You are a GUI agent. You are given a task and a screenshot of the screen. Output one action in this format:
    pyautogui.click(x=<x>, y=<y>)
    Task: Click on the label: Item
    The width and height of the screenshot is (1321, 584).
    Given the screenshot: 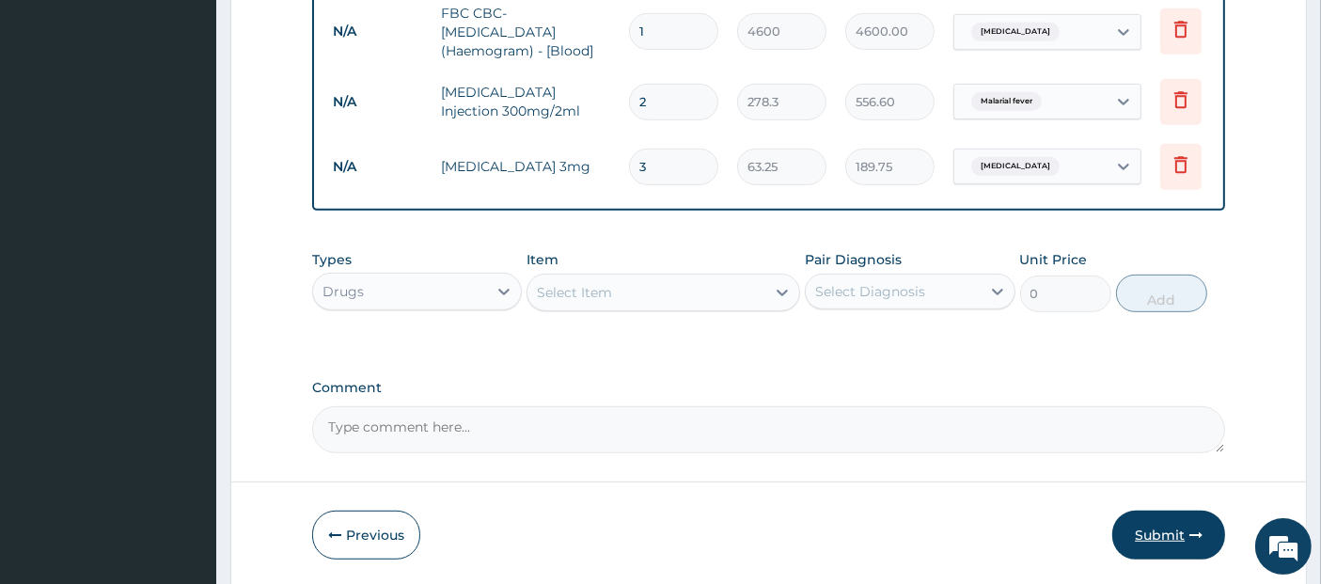 What is the action you would take?
    pyautogui.click(x=542, y=259)
    